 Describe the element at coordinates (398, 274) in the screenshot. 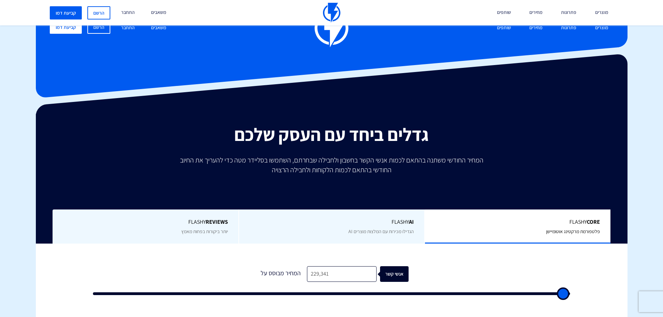

I see `div: אנשי קשר` at that location.